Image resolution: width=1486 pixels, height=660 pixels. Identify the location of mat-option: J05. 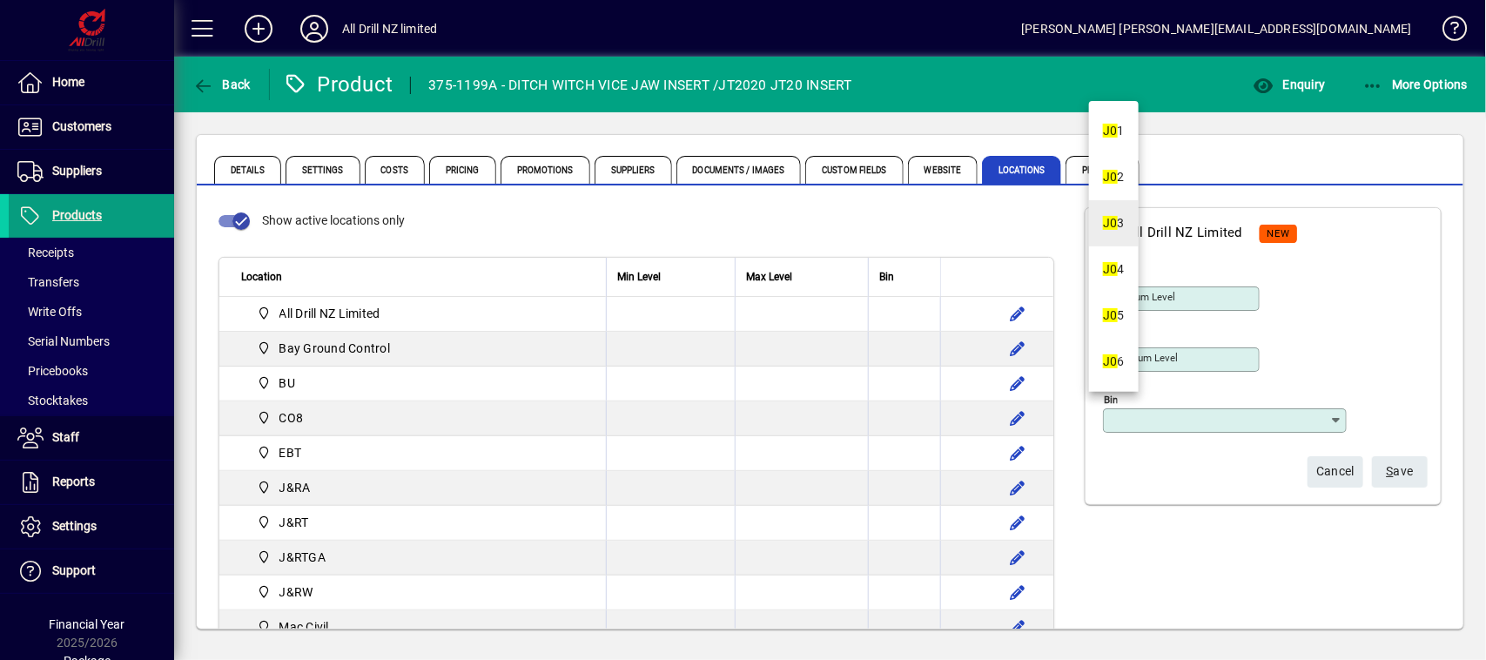
(1113, 315).